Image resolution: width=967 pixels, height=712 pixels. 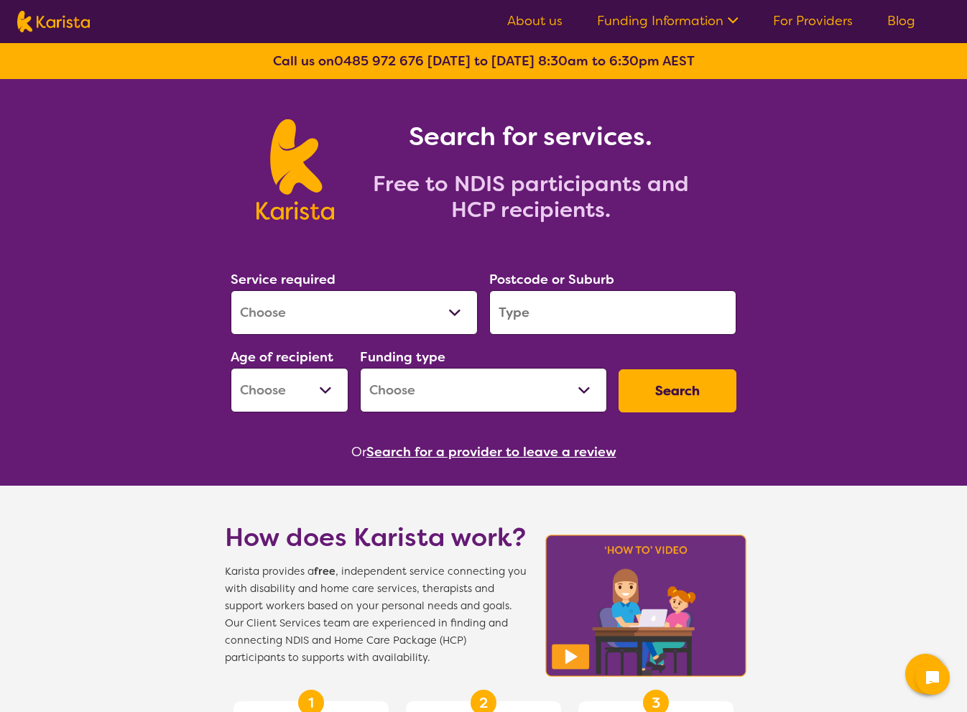 What do you see at coordinates (283, 280) in the screenshot?
I see `label: Service required` at bounding box center [283, 280].